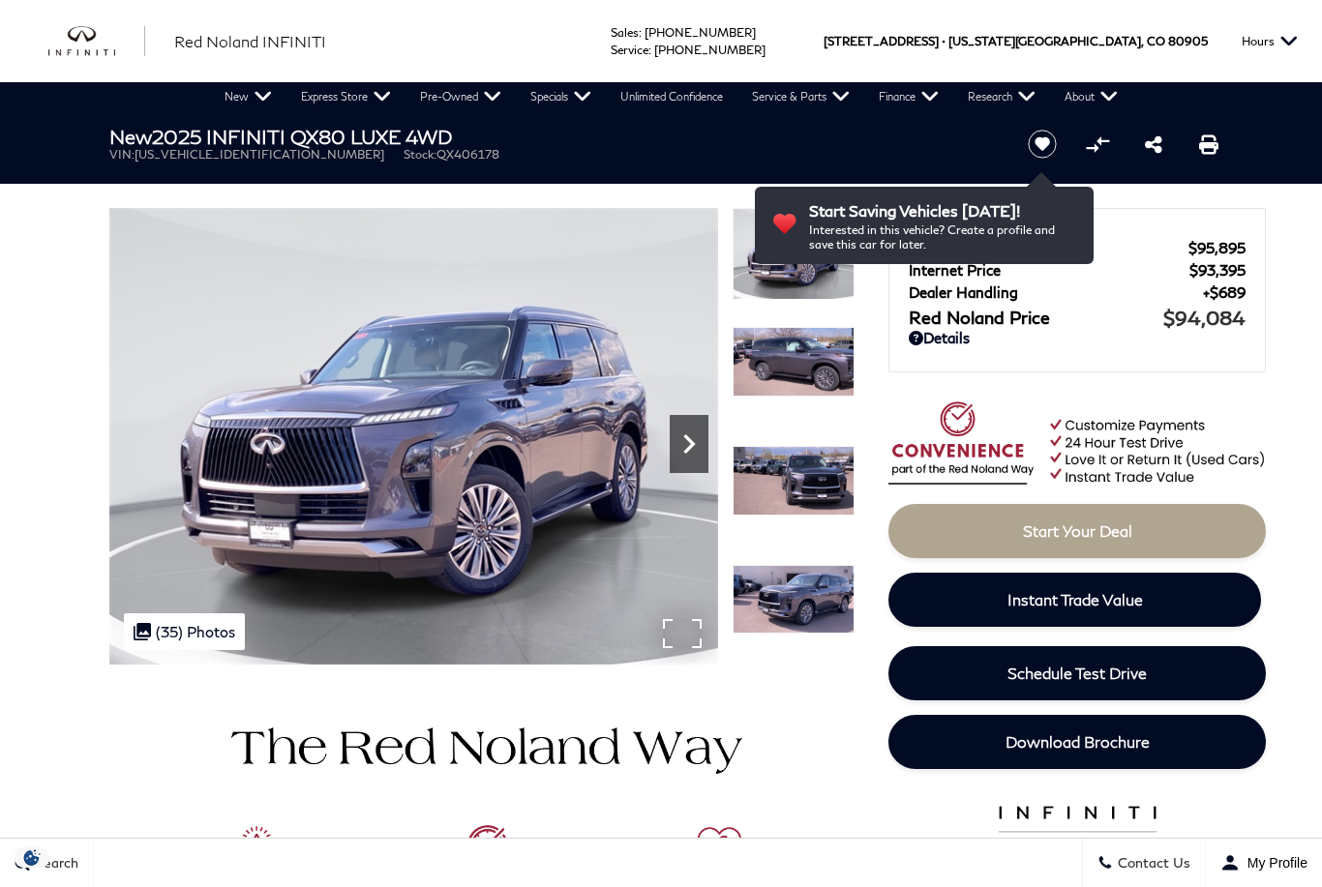  I want to click on span: Instant Trade Value, so click(1075, 599).